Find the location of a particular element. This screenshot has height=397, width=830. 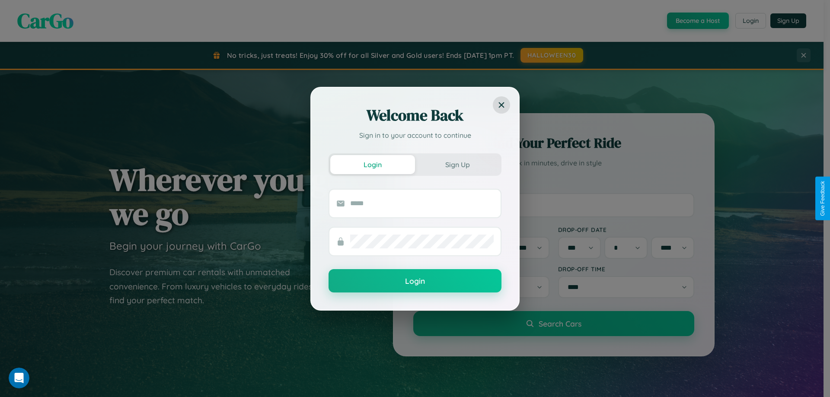

div: Give Feedback is located at coordinates (822, 198).